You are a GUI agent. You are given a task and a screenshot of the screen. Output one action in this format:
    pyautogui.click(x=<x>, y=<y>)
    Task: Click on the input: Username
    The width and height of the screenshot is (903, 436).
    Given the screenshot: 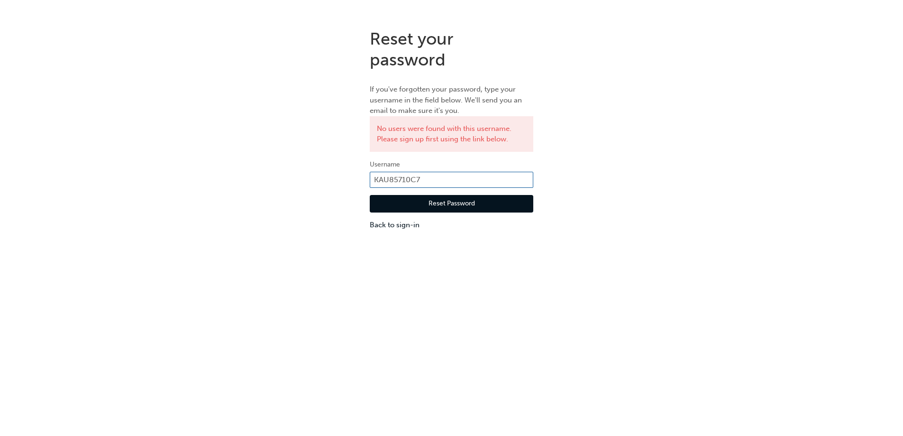 What is the action you would take?
    pyautogui.click(x=451, y=180)
    